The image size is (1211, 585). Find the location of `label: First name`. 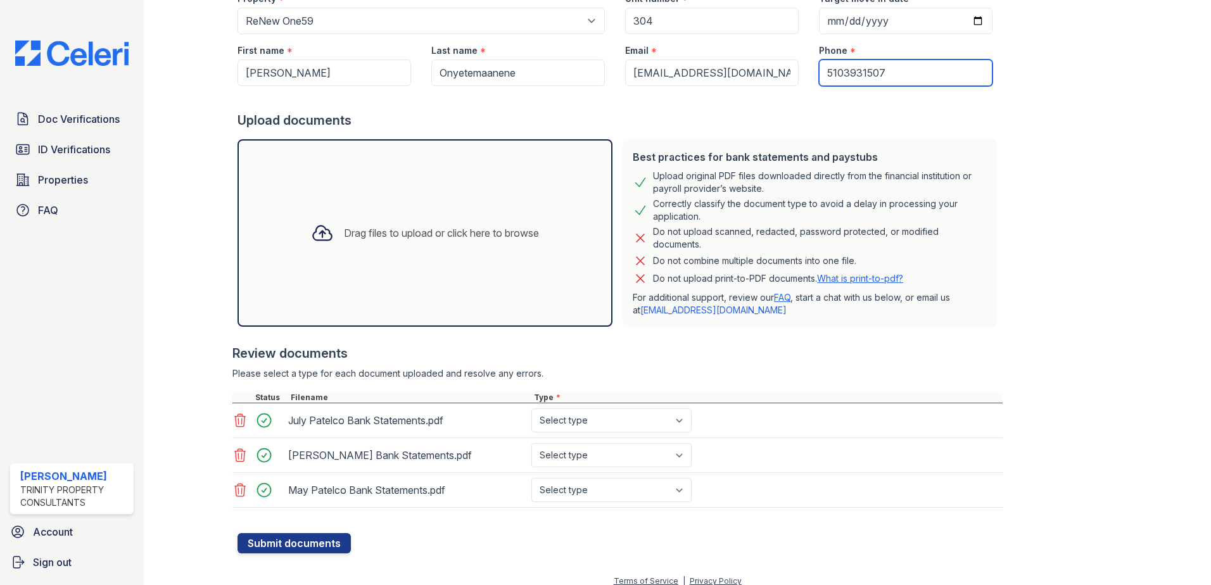

label: First name is located at coordinates (261, 51).